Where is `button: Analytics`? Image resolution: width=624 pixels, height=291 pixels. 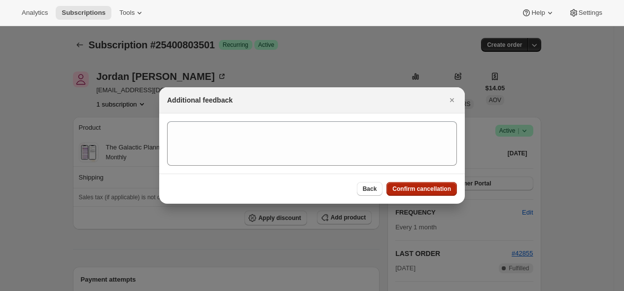 button: Analytics is located at coordinates (34, 13).